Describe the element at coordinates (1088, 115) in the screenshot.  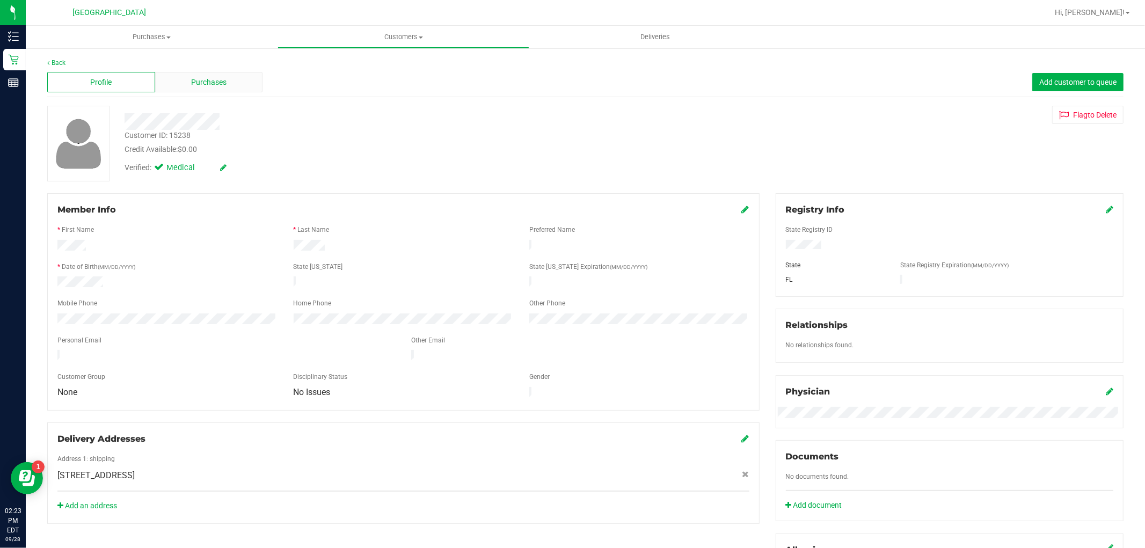
I see `button: Flagto Delete` at that location.